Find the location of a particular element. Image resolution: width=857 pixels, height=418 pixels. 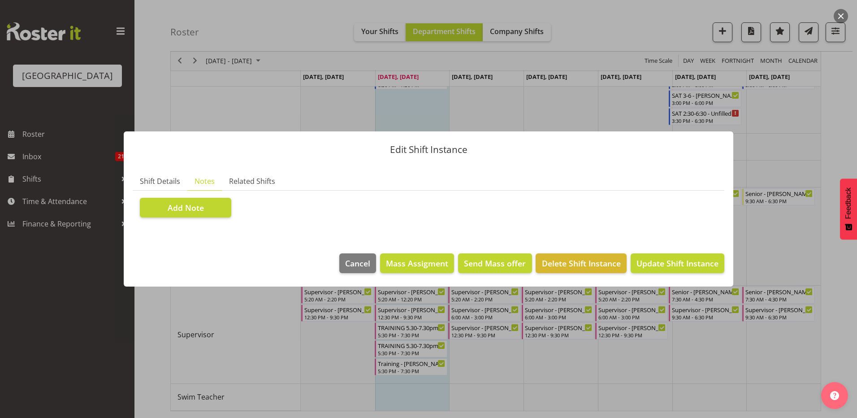

span: Shift Details is located at coordinates (160, 181).